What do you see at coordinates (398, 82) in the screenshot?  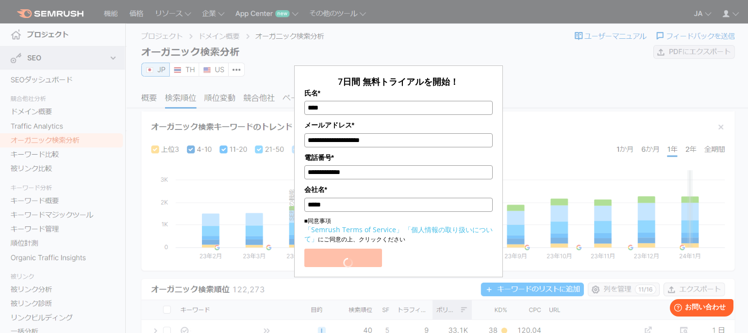 I see `span: 7日間 無料トライアルを開始！` at bounding box center [398, 82].